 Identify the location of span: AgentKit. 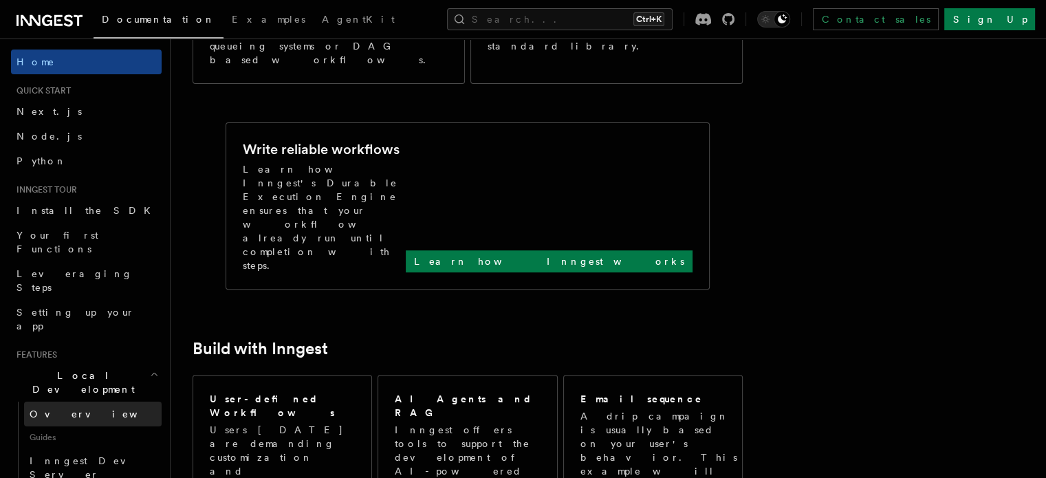
(358, 19).